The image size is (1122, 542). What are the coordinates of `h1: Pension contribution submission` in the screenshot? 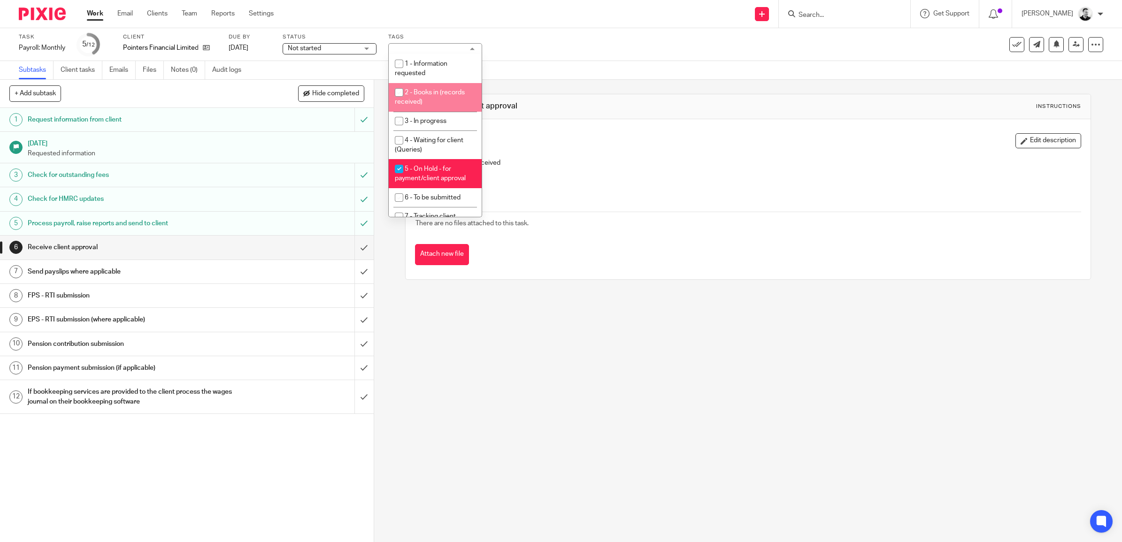 It's located at (133, 344).